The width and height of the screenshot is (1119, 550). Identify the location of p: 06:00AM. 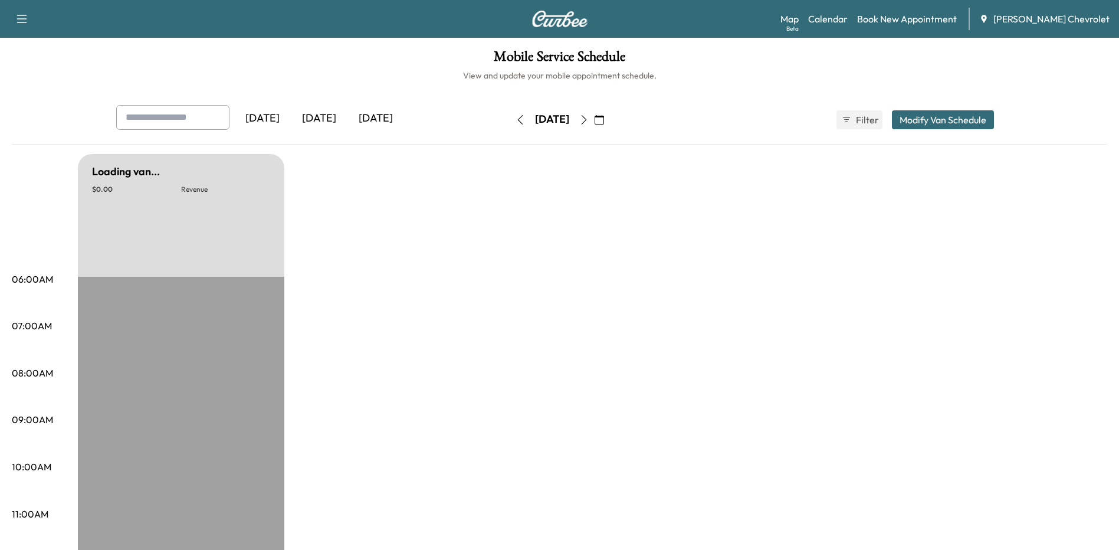
(32, 279).